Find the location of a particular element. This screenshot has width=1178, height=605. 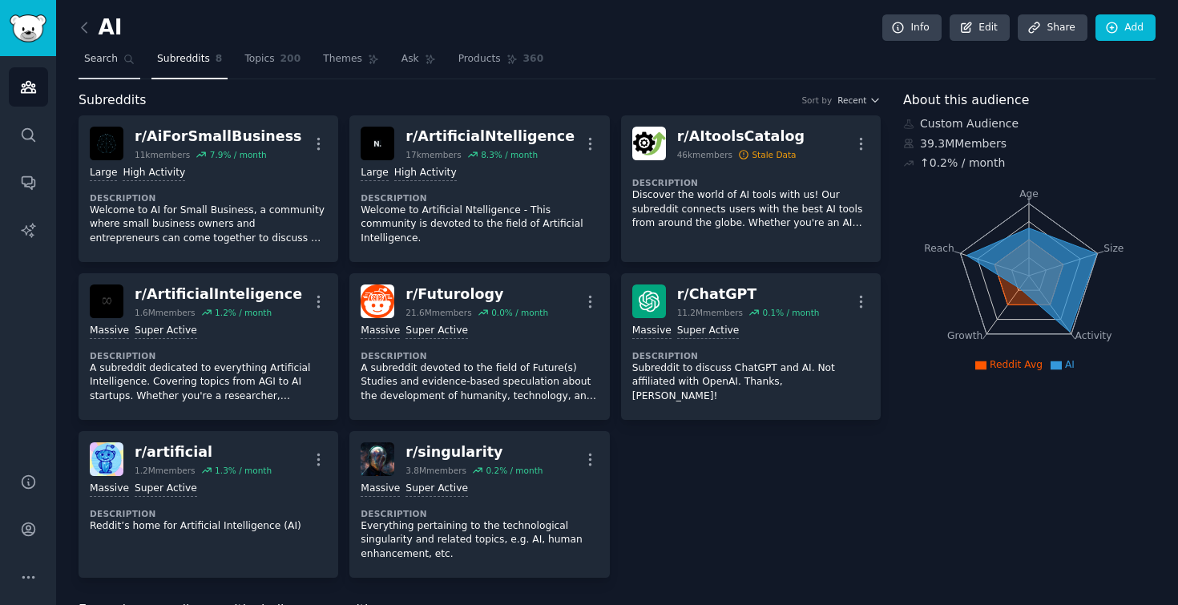

div: 1.3 % / month is located at coordinates (243, 470).